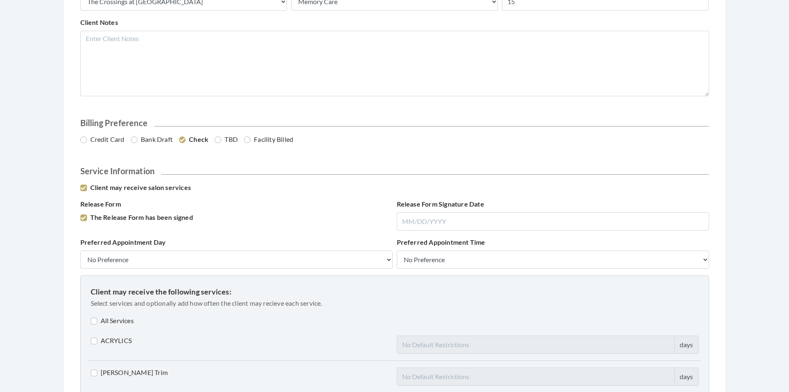 Image resolution: width=789 pixels, height=392 pixels. Describe the element at coordinates (268, 139) in the screenshot. I see `label: Facility Billed` at that location.